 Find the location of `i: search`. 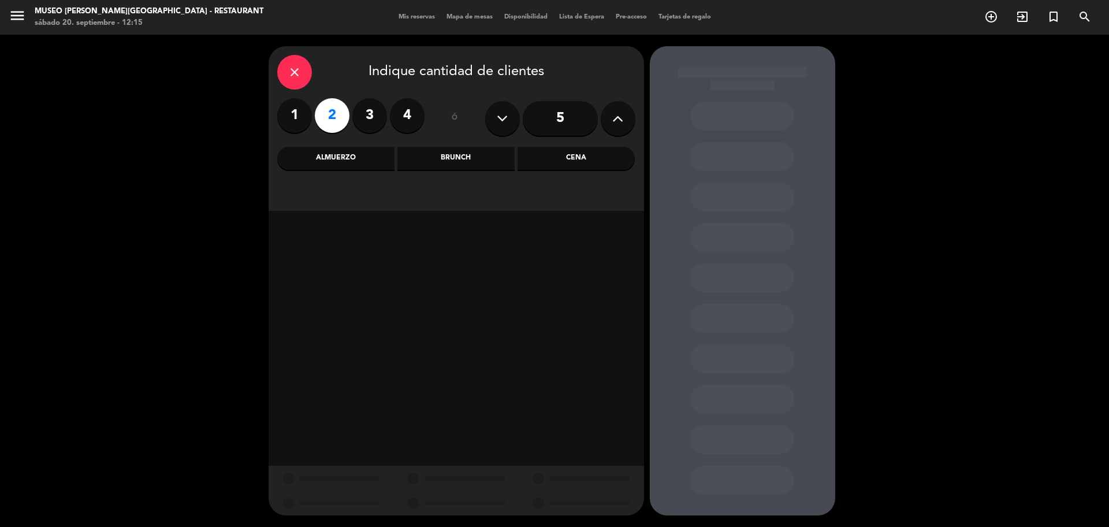

i: search is located at coordinates (1084, 17).